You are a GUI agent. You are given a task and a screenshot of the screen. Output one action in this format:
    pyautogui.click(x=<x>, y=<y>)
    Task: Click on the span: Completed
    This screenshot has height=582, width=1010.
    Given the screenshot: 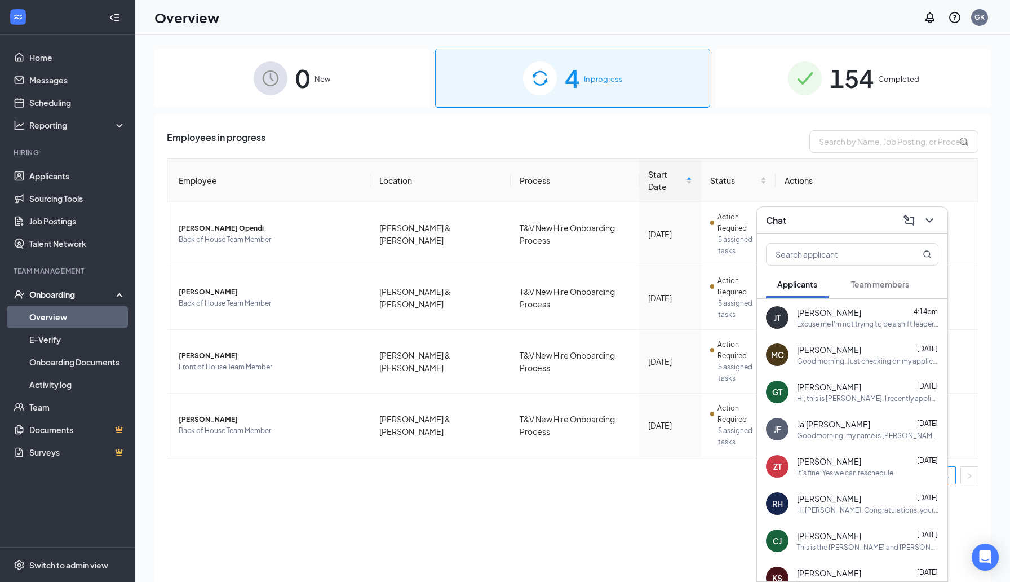 What is the action you would take?
    pyautogui.click(x=898, y=79)
    